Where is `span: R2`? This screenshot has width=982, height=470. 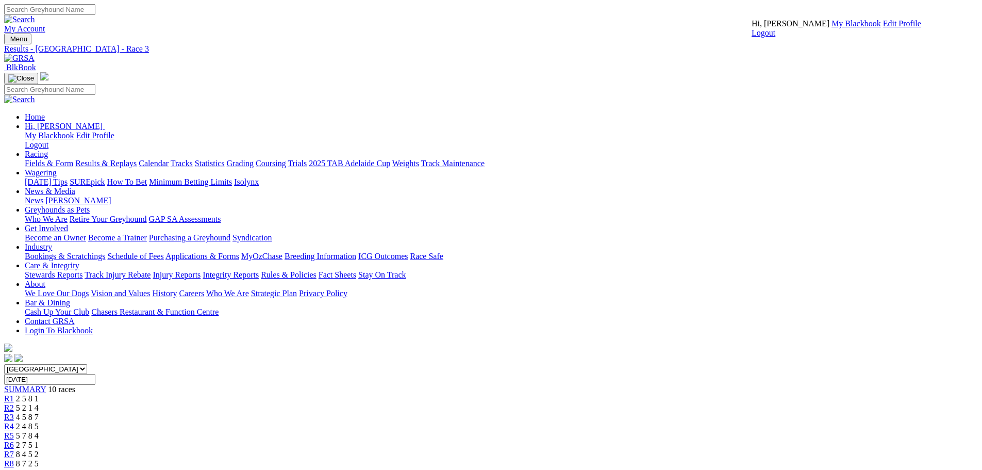
span: R2 is located at coordinates (9, 407).